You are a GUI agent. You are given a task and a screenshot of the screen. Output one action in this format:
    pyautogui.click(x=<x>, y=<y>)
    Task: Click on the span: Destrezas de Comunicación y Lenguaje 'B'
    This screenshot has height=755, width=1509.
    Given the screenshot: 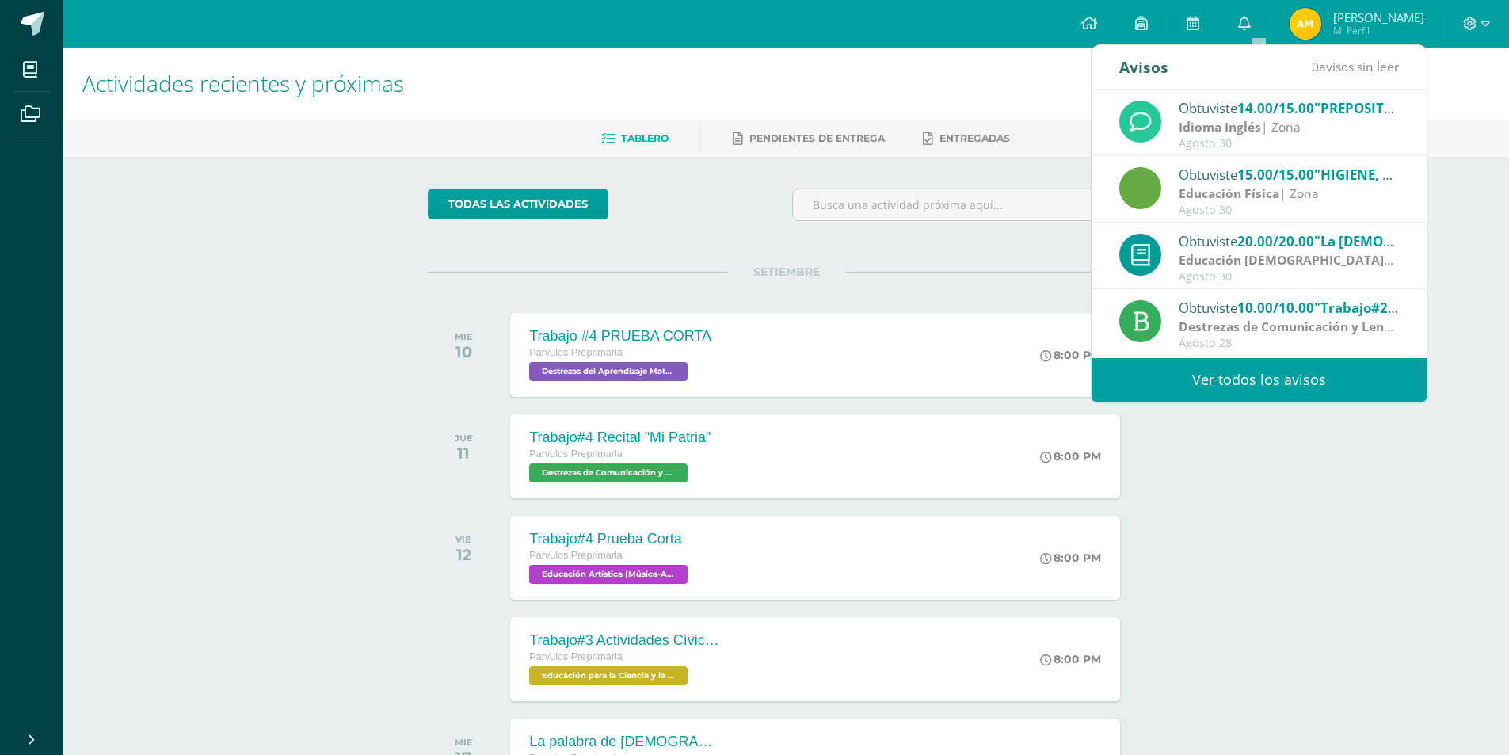 What is the action you would take?
    pyautogui.click(x=608, y=473)
    